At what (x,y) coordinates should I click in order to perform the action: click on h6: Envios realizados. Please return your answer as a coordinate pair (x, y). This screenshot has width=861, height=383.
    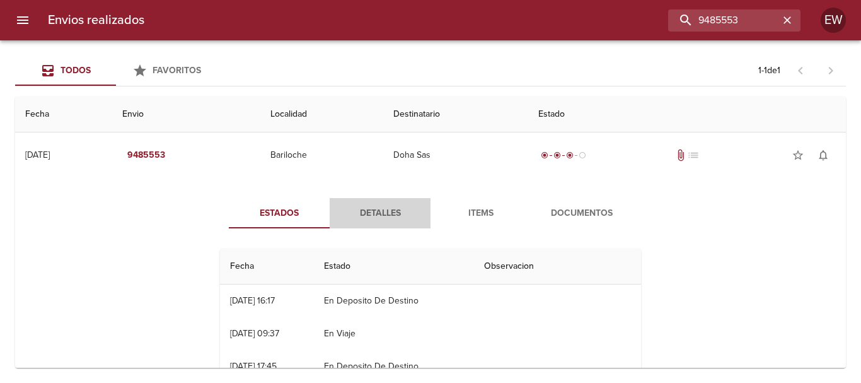
    Looking at the image, I should click on (96, 20).